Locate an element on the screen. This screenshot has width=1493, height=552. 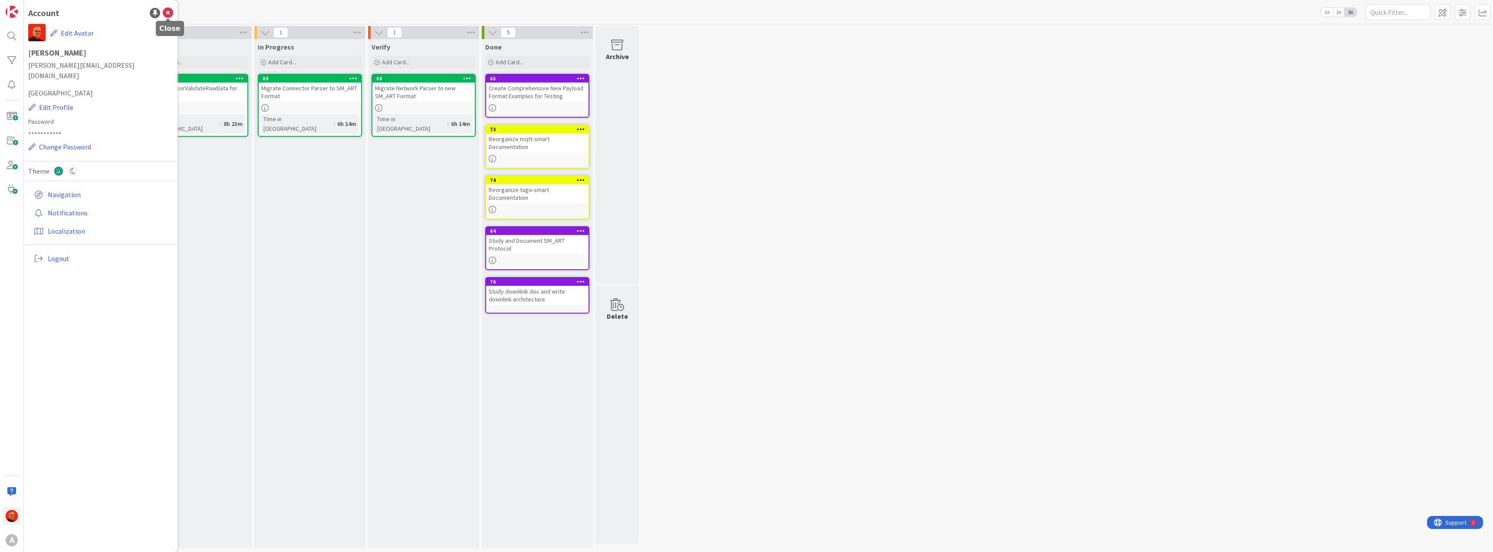
span: In Progress is located at coordinates (276, 47).